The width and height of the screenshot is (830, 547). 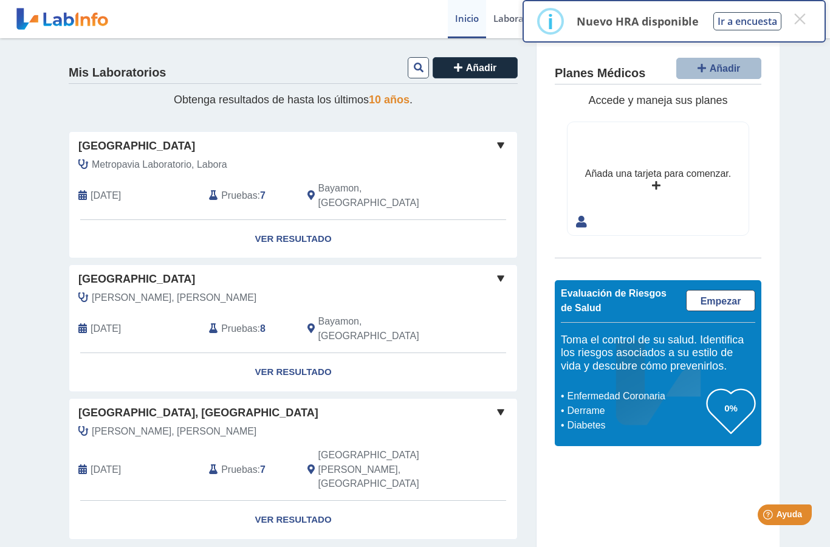 What do you see at coordinates (106, 470) in the screenshot?
I see `span: 2022-12-20` at bounding box center [106, 470].